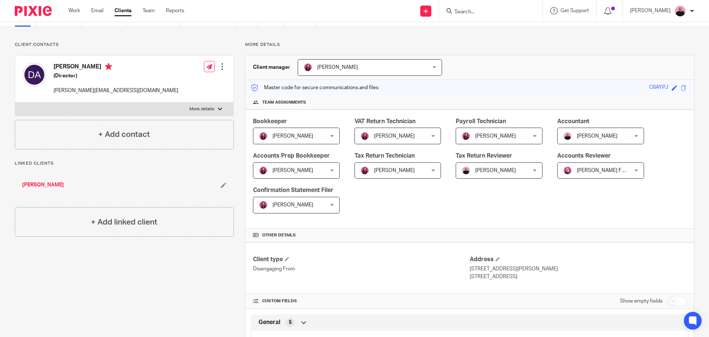 This screenshot has height=337, width=709. Describe the element at coordinates (263, 205) in the screenshot. I see `img: 17.png` at that location.